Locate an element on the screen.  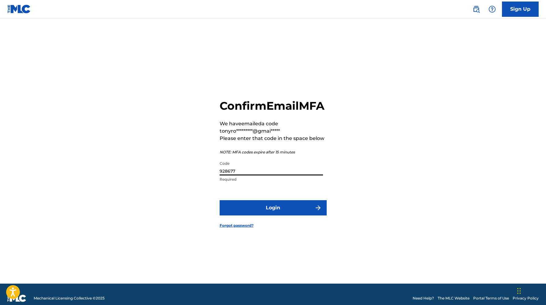
div: Chat Widget is located at coordinates (530, 290).